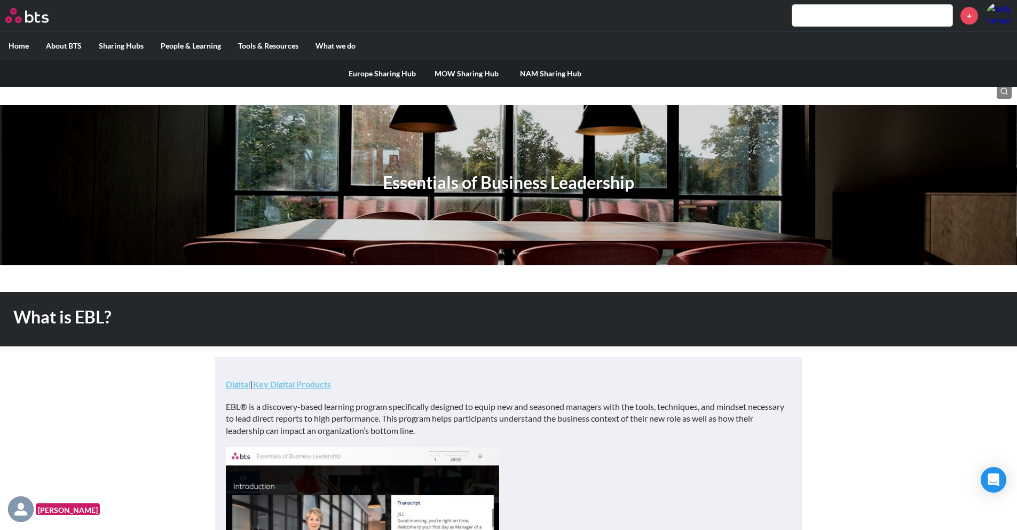  What do you see at coordinates (509, 419) in the screenshot?
I see `p: EBL® is a discovery-based learning program specifically designed to equip new and seasoned manage...` at bounding box center [509, 419].